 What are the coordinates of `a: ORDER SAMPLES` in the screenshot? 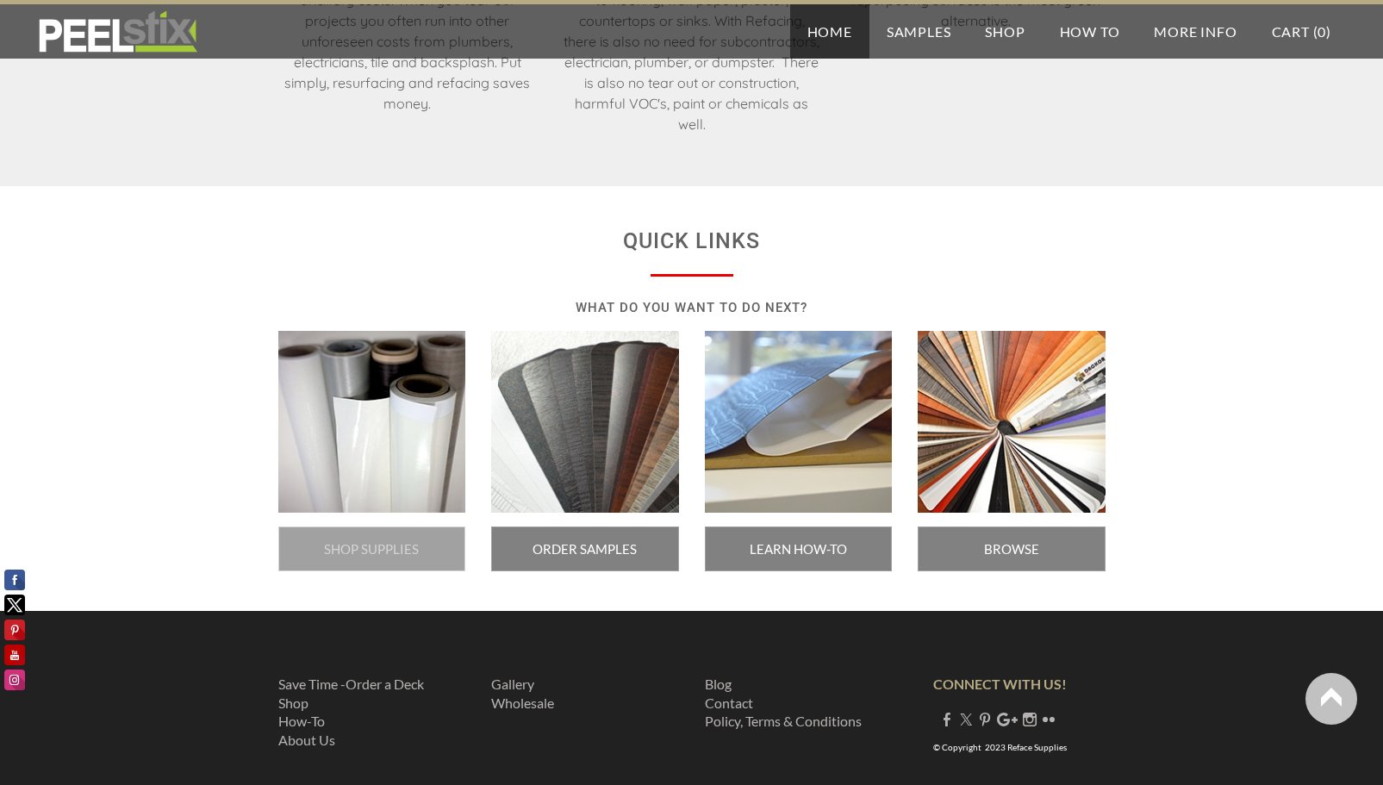 It's located at (585, 549).